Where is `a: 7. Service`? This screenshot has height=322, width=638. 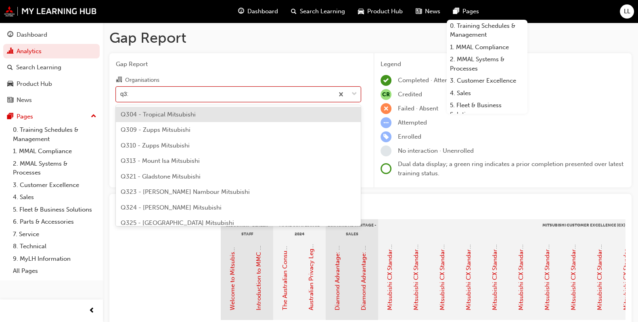
a: 7. Service is located at coordinates (54, 234).